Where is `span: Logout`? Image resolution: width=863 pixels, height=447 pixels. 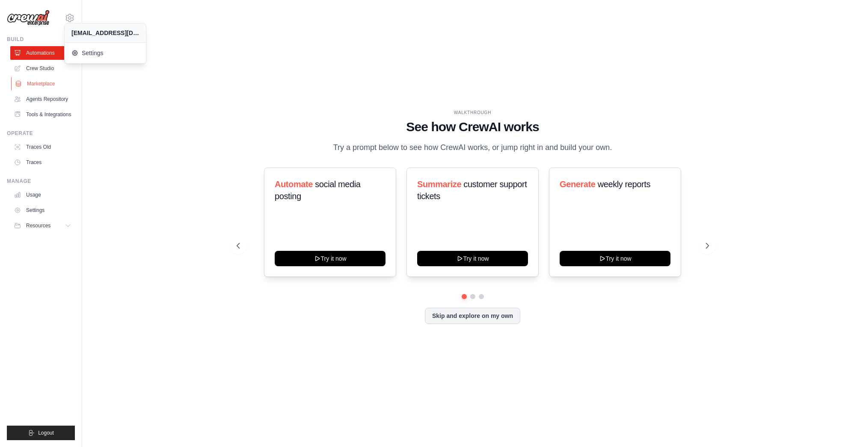 span: Logout is located at coordinates (46, 433).